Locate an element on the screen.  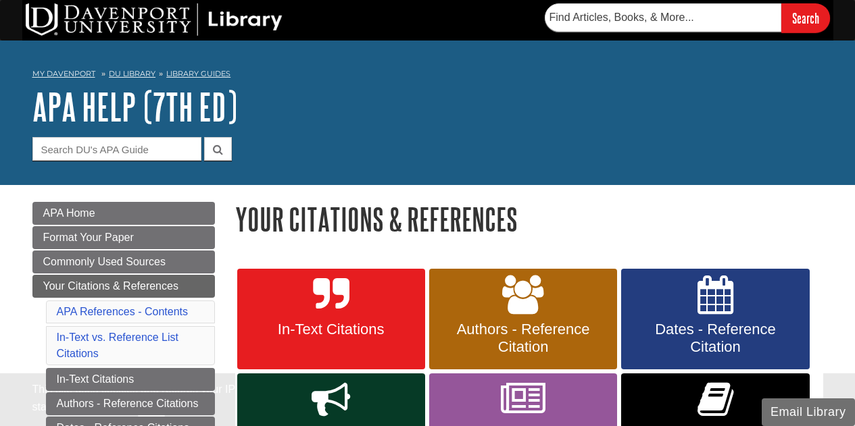
a: APA References - Contents is located at coordinates (122, 311).